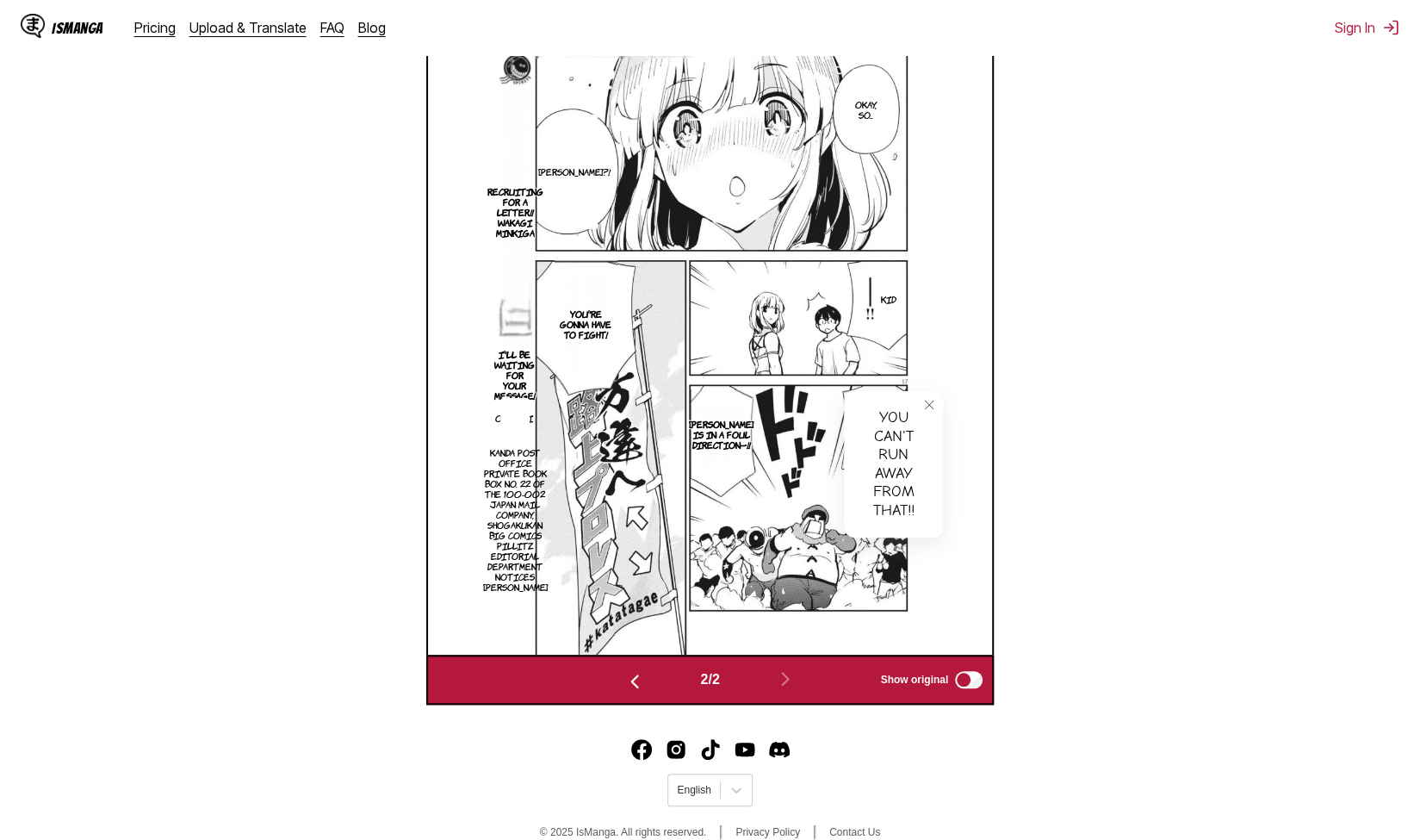  I want to click on p: Recruiting for a letter!! Wakagi Minkiga, so click(514, 212).